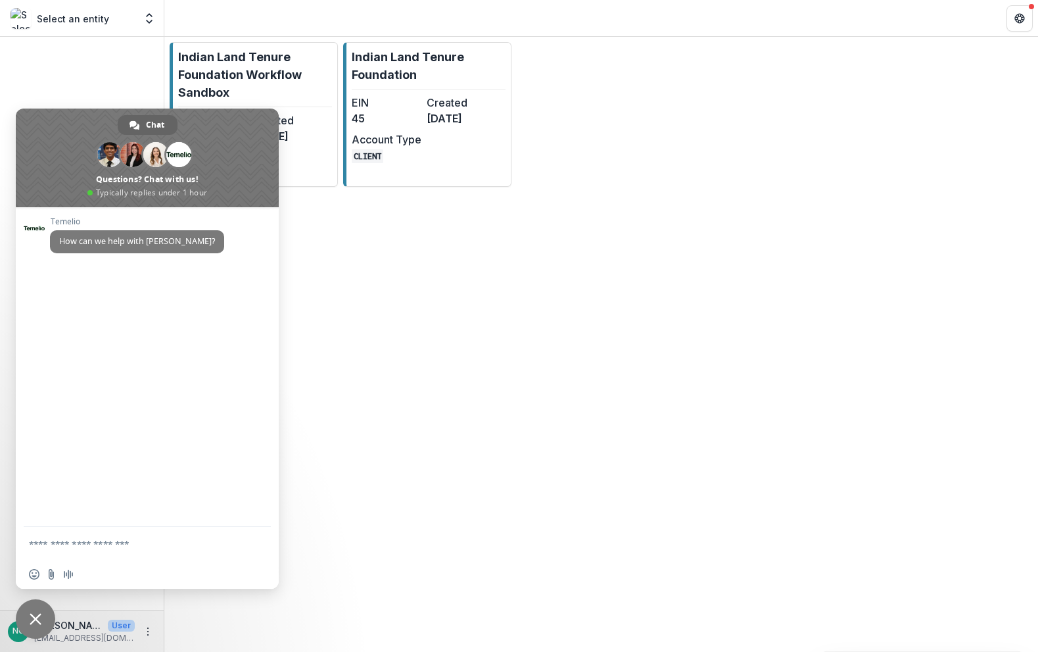  What do you see at coordinates (1020, 18) in the screenshot?
I see `button: Get Help` at bounding box center [1020, 18].